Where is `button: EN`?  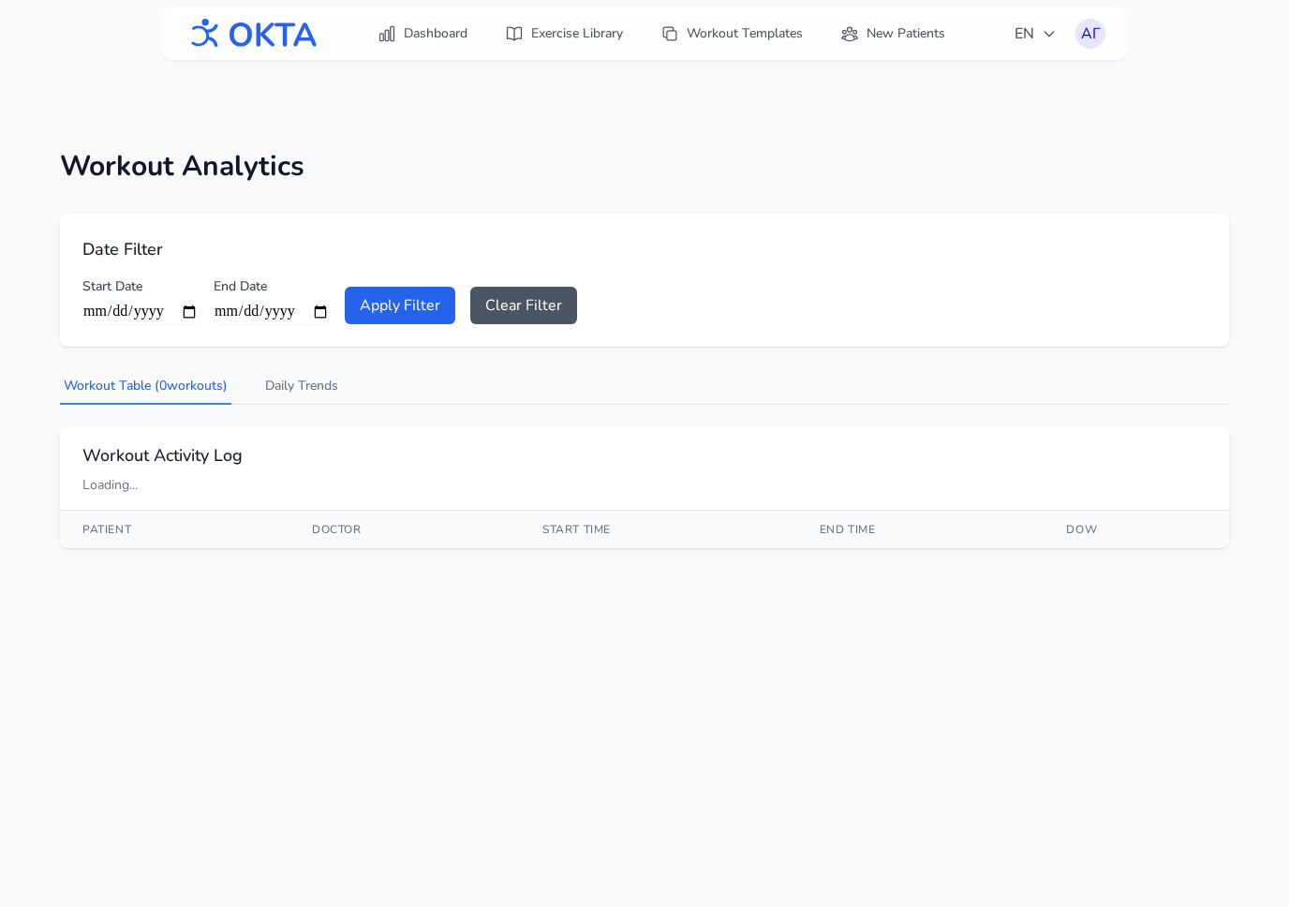 button: EN is located at coordinates (1035, 34).